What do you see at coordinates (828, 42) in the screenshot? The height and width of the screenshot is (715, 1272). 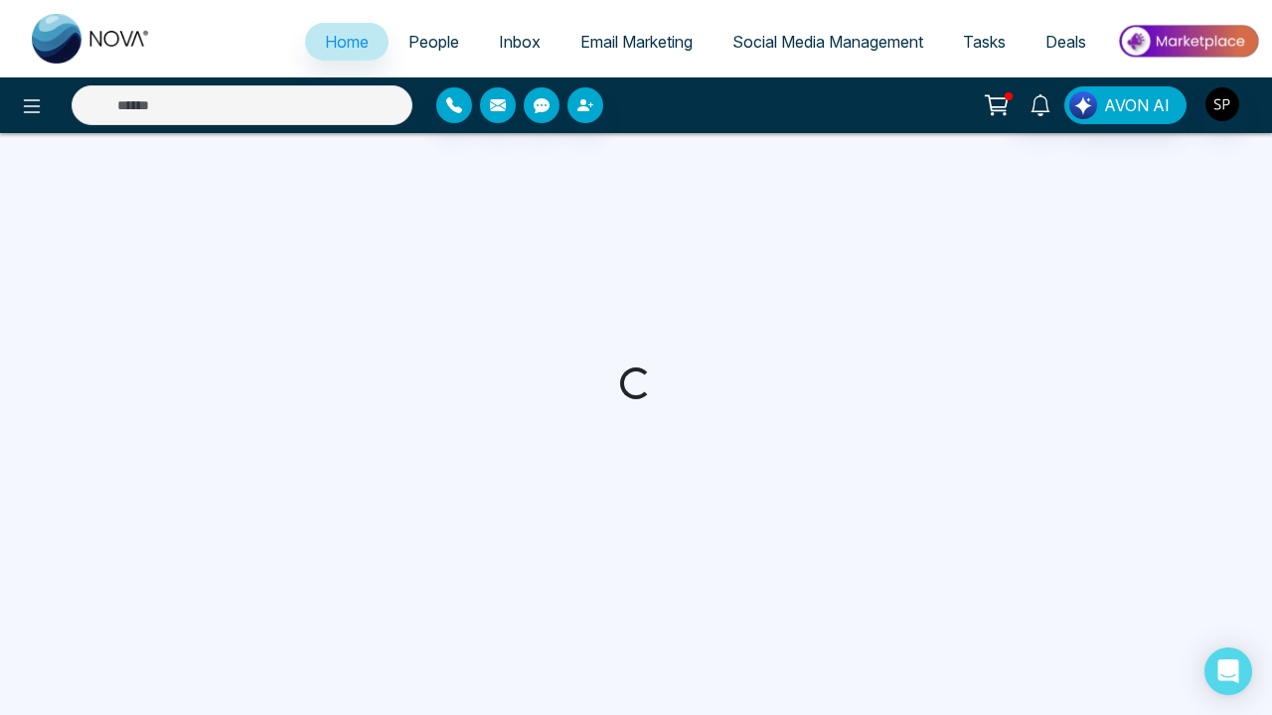 I see `a: Social Media Management` at bounding box center [828, 42].